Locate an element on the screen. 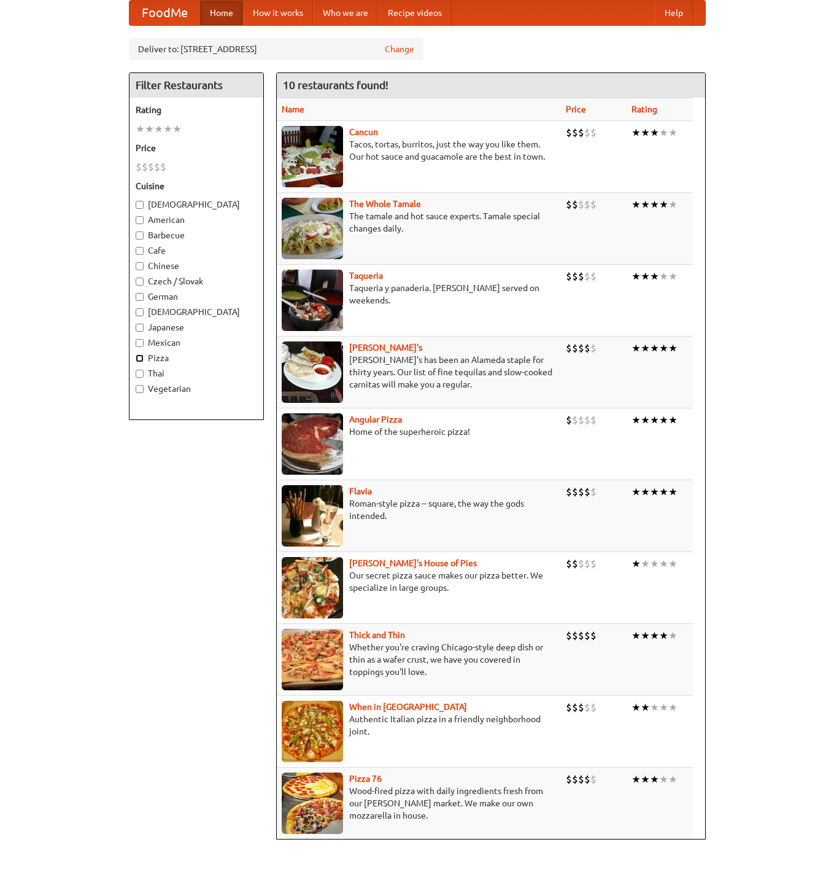  b: Angular Pizza is located at coordinates (376, 419).